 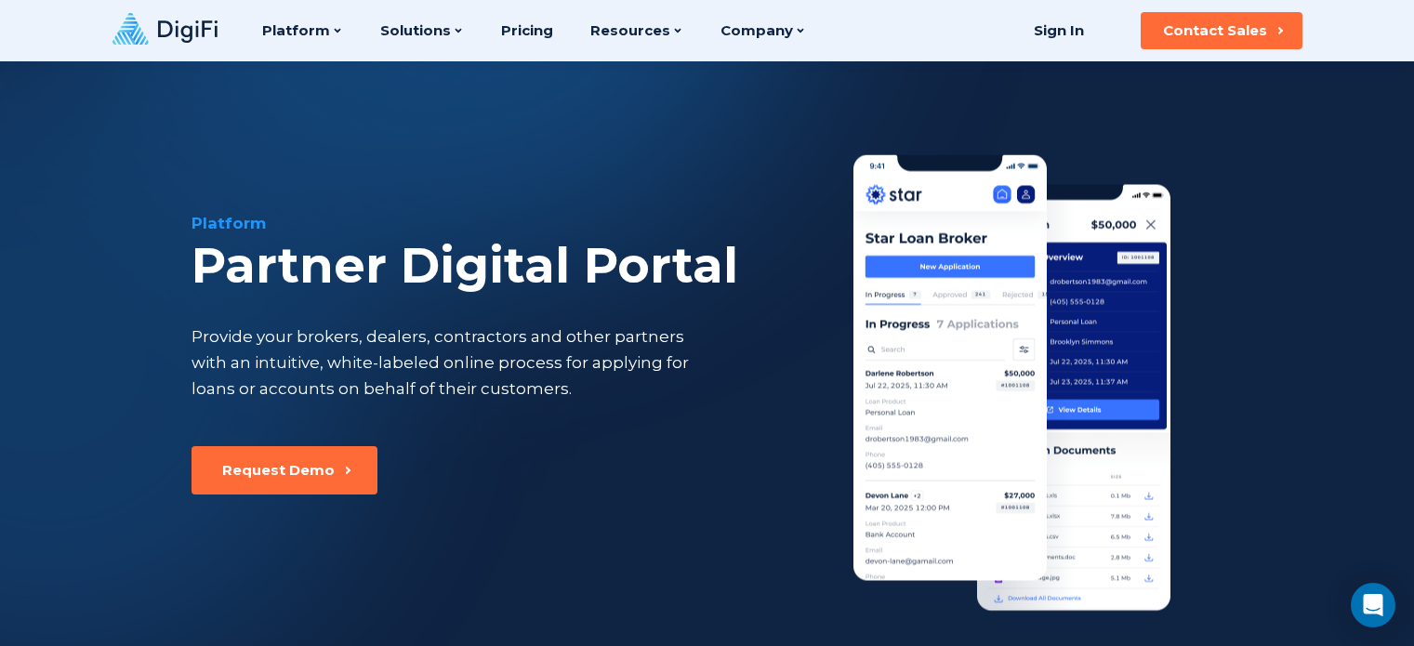 What do you see at coordinates (504, 266) in the screenshot?
I see `div: Partner Digital Portal` at bounding box center [504, 266].